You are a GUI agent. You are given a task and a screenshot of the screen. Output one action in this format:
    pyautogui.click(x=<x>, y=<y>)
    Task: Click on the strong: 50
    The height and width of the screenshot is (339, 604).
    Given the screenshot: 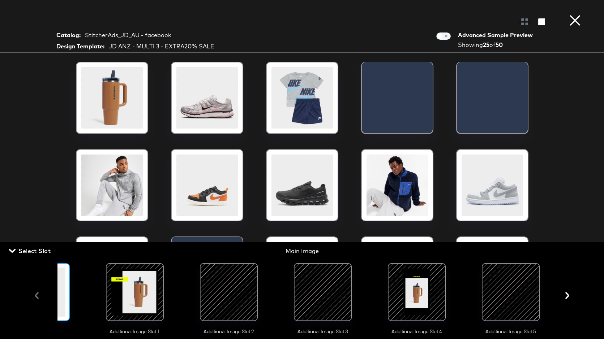 What is the action you would take?
    pyautogui.click(x=499, y=45)
    